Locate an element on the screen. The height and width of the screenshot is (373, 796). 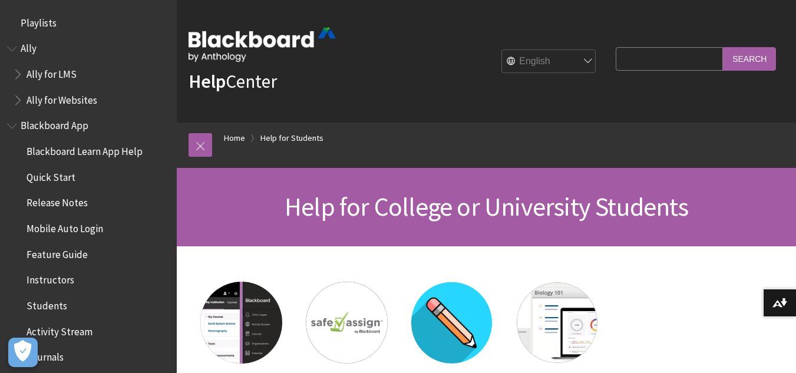
span: Ally for LMS is located at coordinates (51, 72).